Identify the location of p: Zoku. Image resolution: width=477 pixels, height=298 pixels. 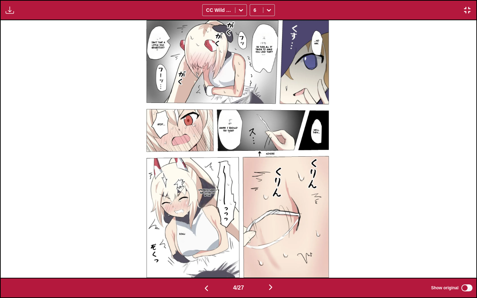
(182, 234).